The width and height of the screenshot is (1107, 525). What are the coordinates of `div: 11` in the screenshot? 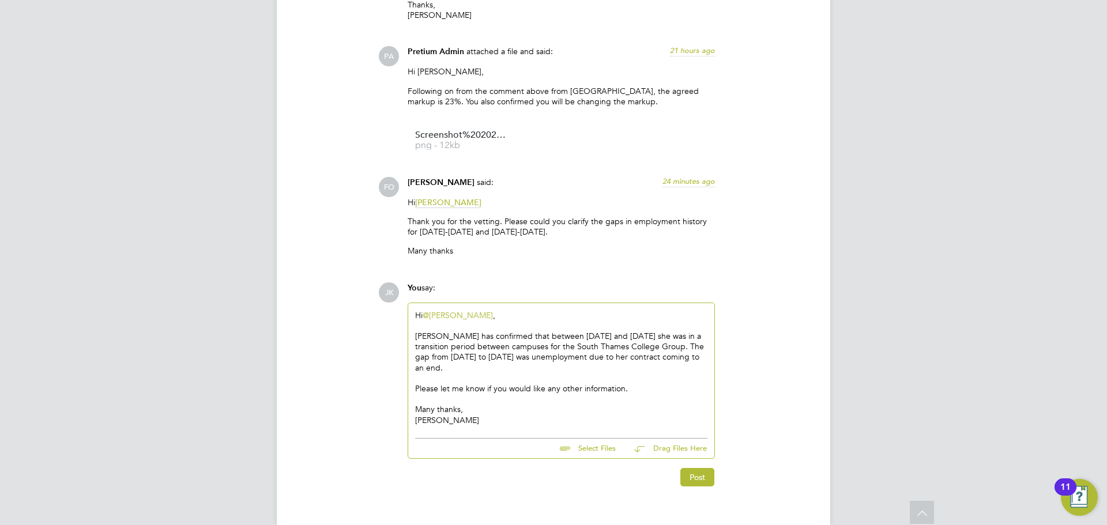 It's located at (1065, 495).